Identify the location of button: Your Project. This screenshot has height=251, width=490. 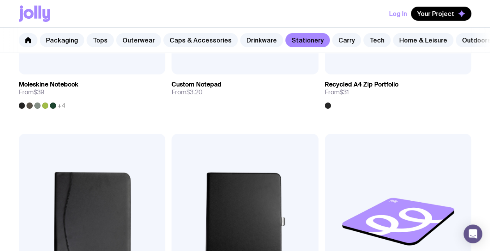
(440, 14).